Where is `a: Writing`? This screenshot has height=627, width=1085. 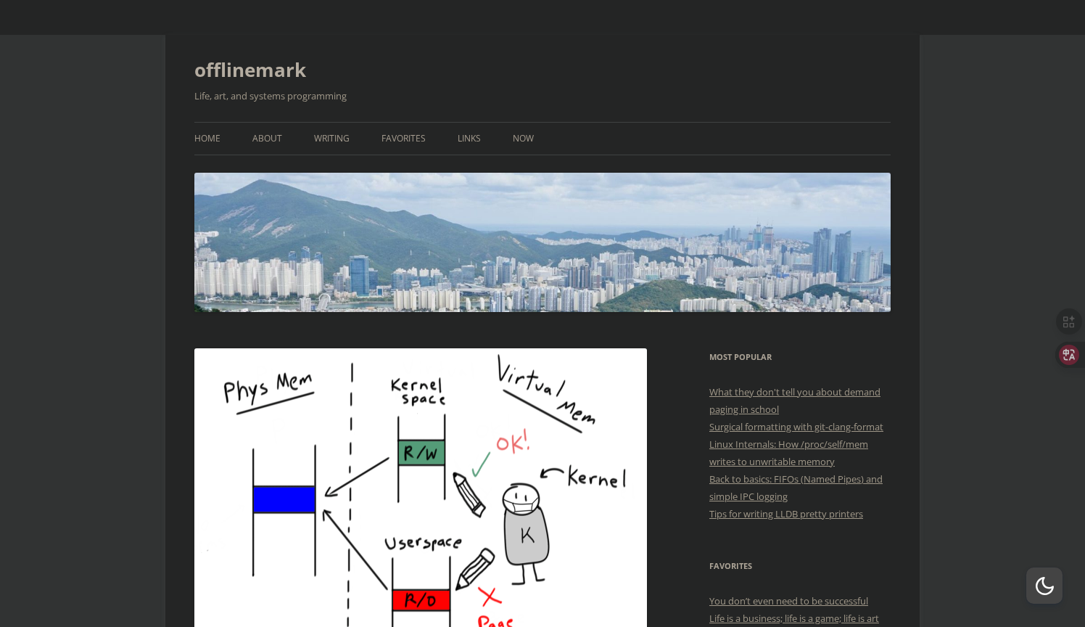
a: Writing is located at coordinates (331, 139).